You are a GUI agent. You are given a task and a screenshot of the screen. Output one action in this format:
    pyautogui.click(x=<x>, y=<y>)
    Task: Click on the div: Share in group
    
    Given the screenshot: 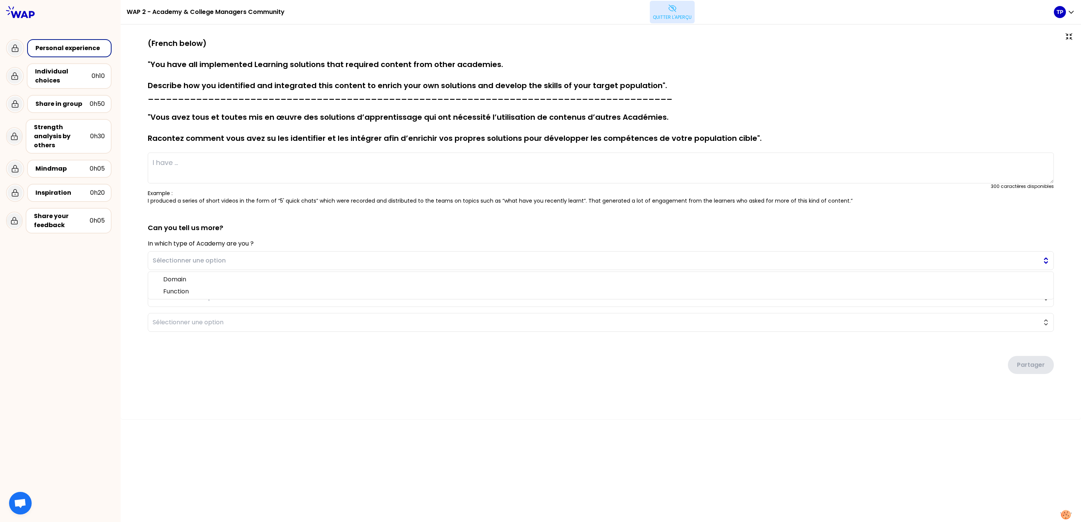 What is the action you would take?
    pyautogui.click(x=63, y=104)
    